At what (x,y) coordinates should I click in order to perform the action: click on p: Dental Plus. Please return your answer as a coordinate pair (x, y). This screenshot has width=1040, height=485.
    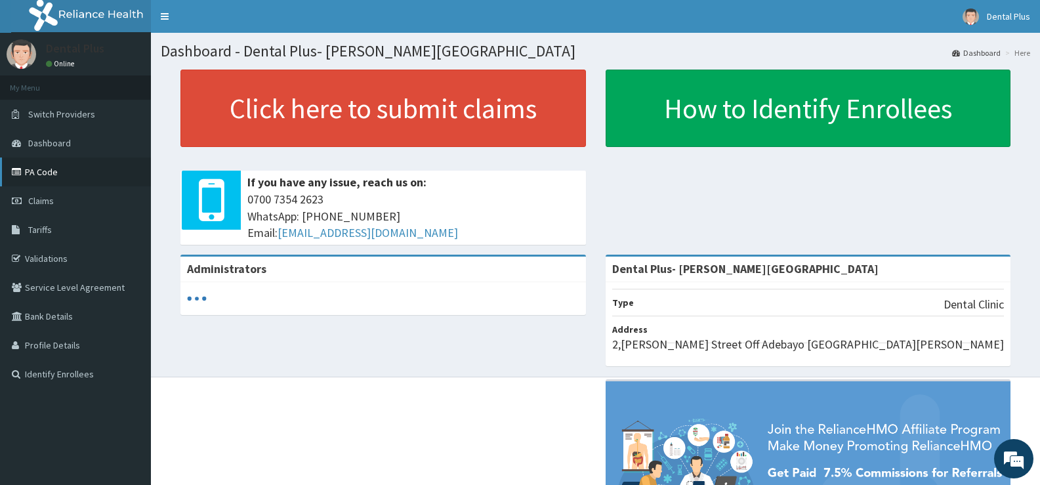
    Looking at the image, I should click on (75, 49).